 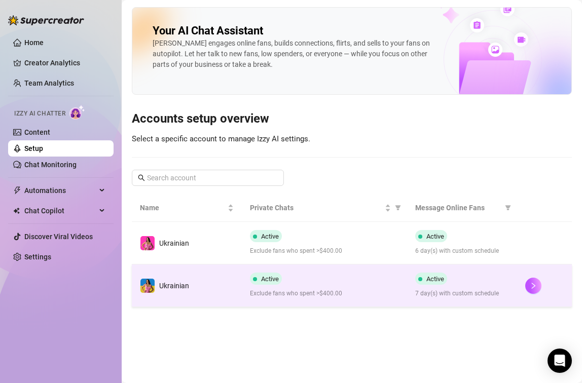 What do you see at coordinates (49, 83) in the screenshot?
I see `a: Team Analytics` at bounding box center [49, 83].